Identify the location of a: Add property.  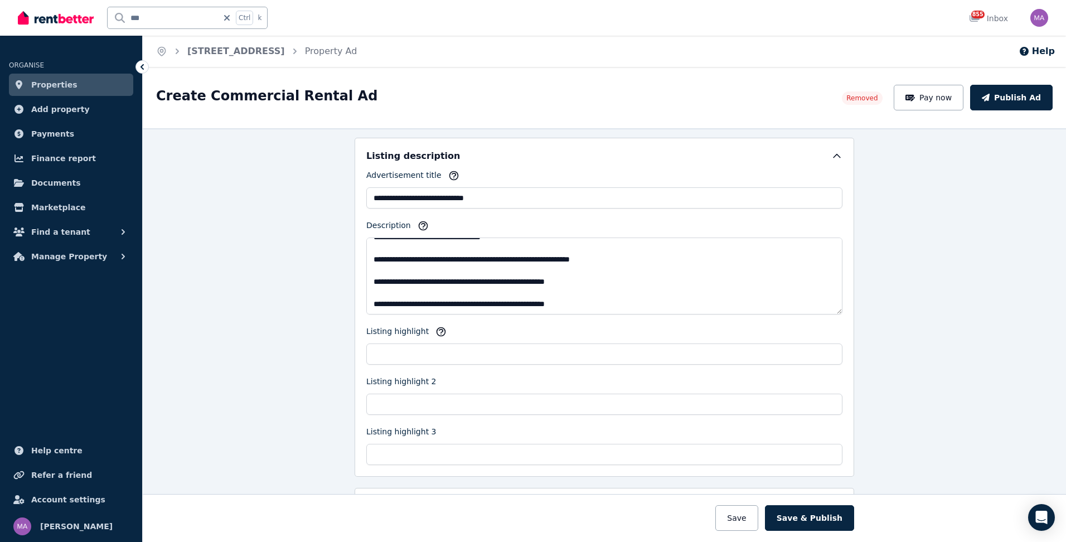
(71, 109).